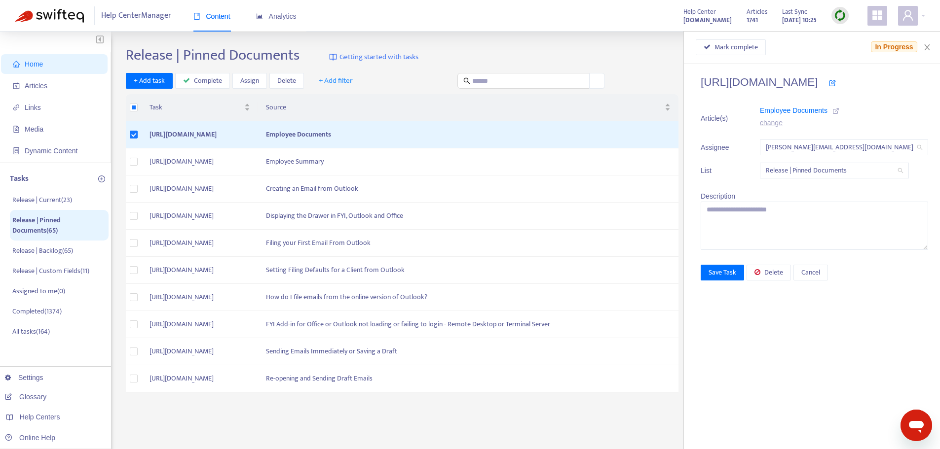 The width and height of the screenshot is (940, 449). What do you see at coordinates (16, 64) in the screenshot?
I see `span: home` at bounding box center [16, 64].